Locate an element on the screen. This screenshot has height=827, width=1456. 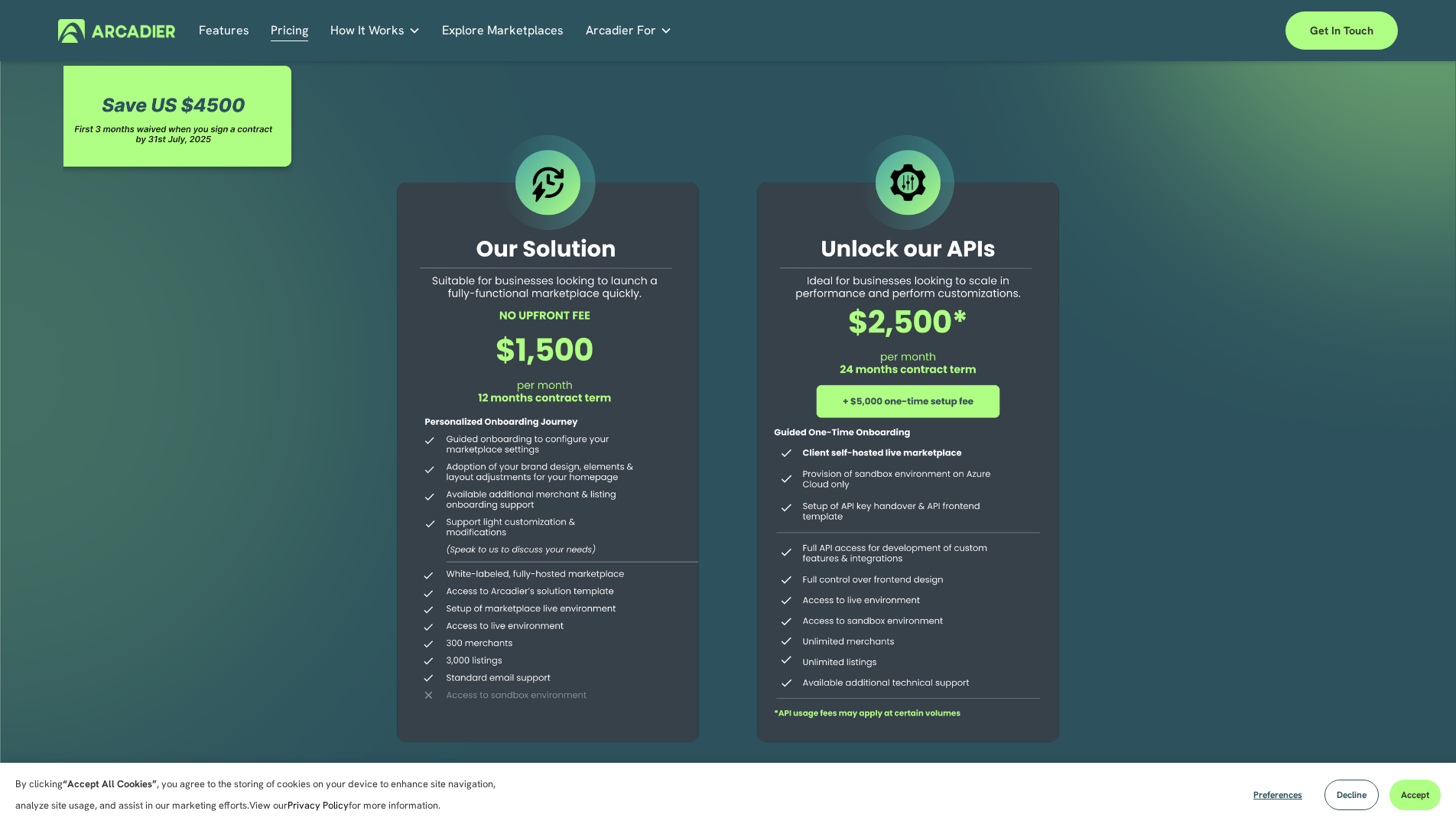
span: Decline is located at coordinates (1352, 795).